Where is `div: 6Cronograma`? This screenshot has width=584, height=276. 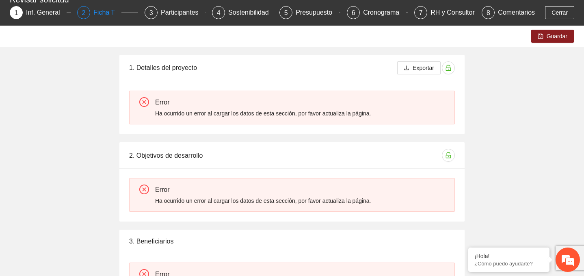
div: 6Cronograma is located at coordinates (377, 13).